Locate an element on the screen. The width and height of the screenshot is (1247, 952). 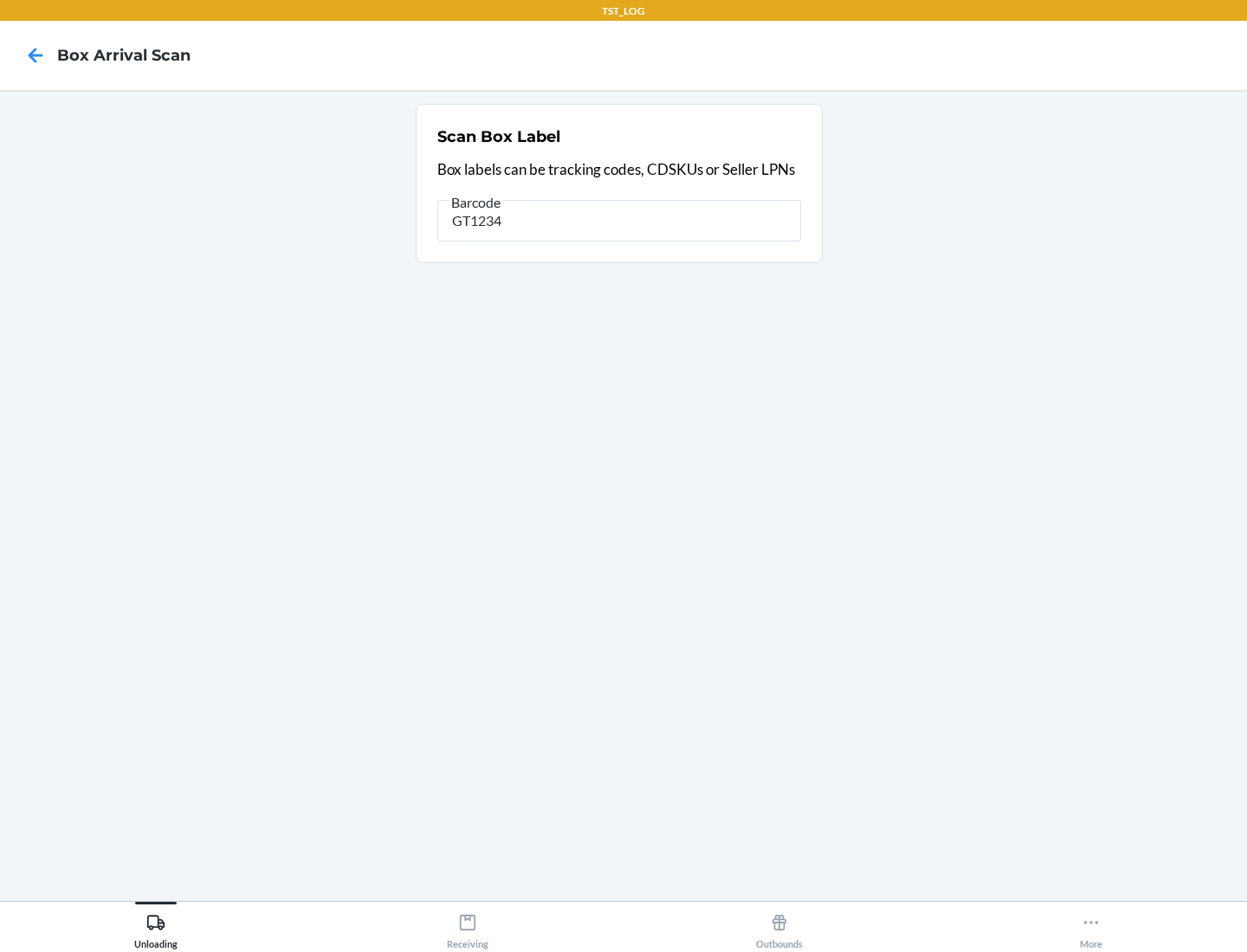
input: Barcode is located at coordinates (619, 221).